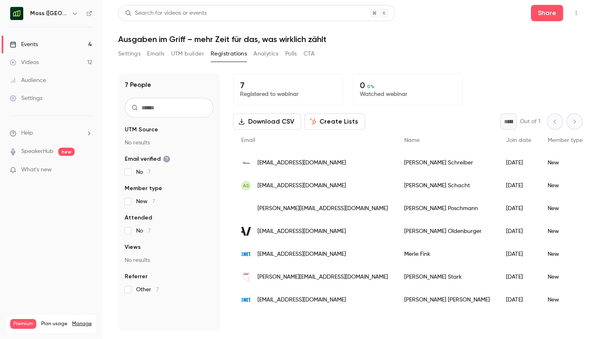 This screenshot has height=339, width=599. Describe the element at coordinates (246, 163) in the screenshot. I see `img: nbs-partners.de` at that location.